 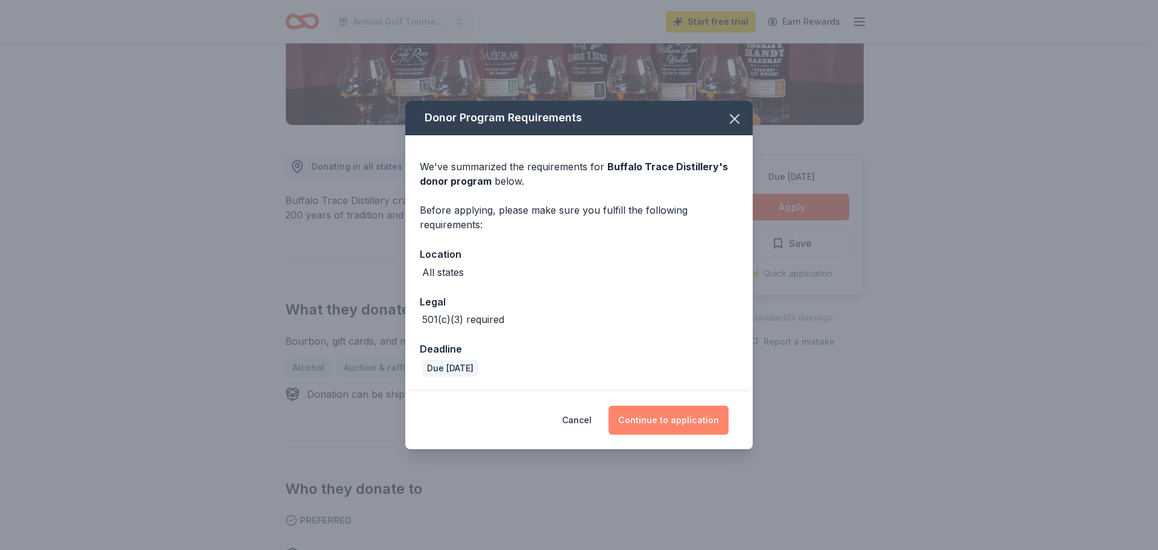 What do you see at coordinates (579, 118) in the screenshot?
I see `div: Donor Program Requirements` at bounding box center [579, 118].